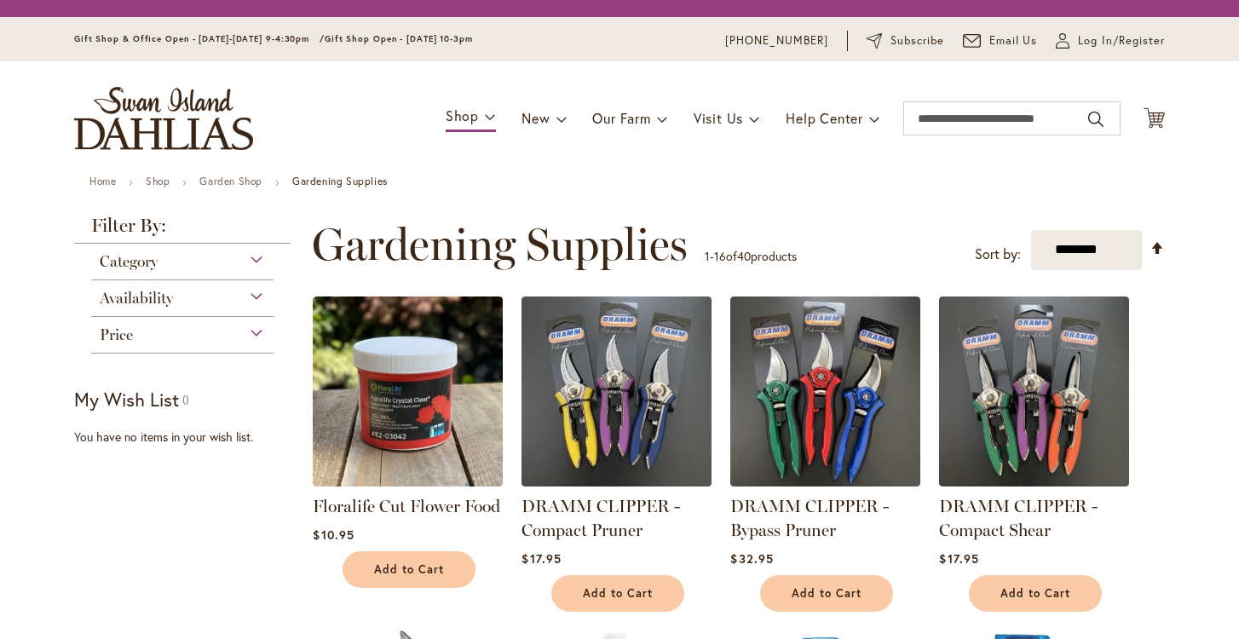 The width and height of the screenshot is (1239, 639). I want to click on span: Our Farm, so click(621, 118).